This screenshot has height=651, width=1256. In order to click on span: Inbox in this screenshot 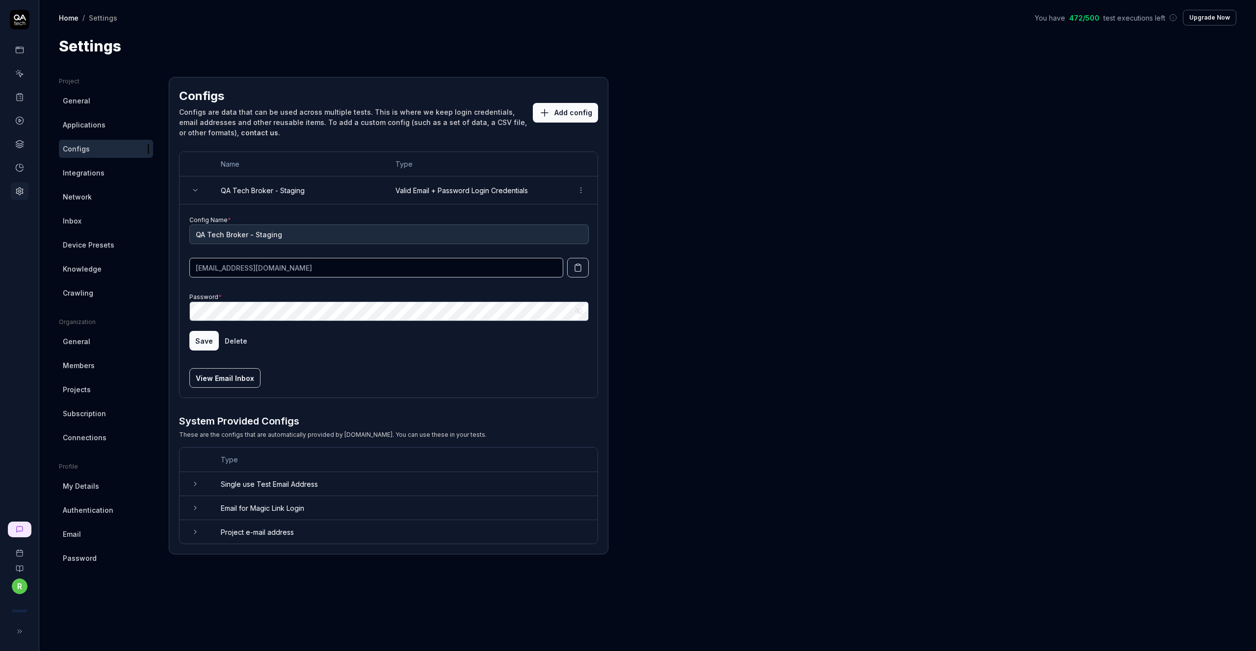, I will do `click(72, 221)`.